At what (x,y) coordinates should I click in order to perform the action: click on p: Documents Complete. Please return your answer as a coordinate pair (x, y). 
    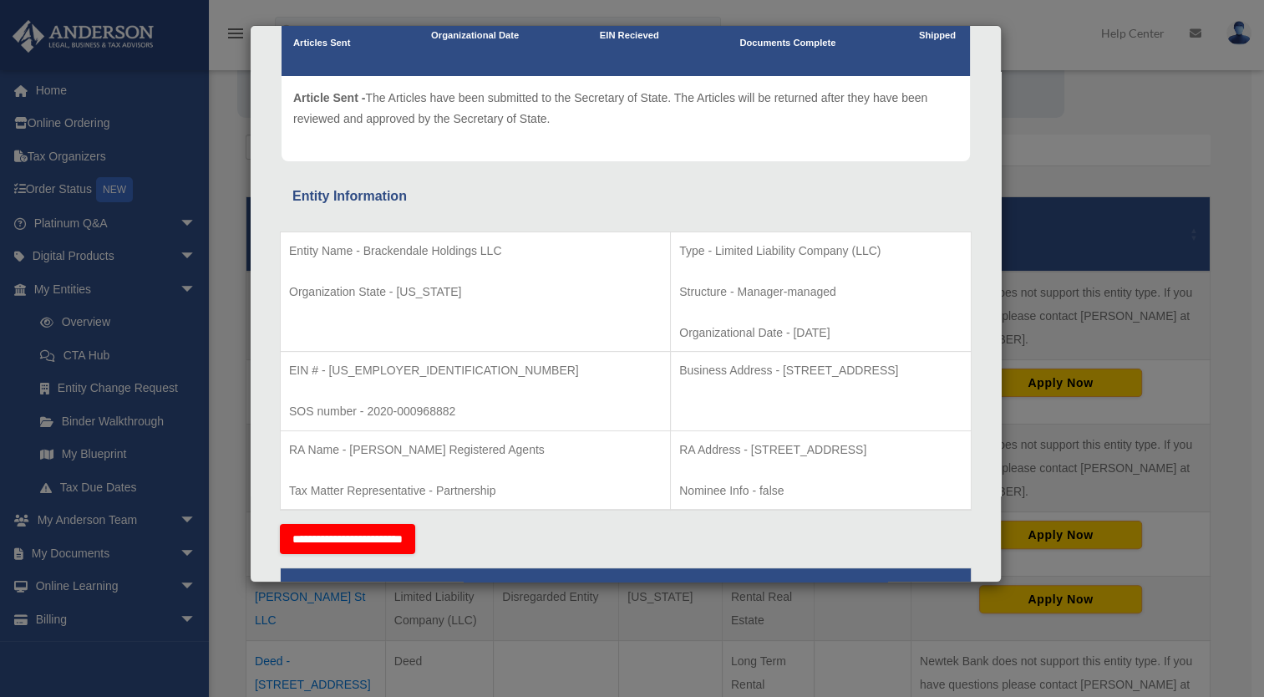
    Looking at the image, I should click on (787, 43).